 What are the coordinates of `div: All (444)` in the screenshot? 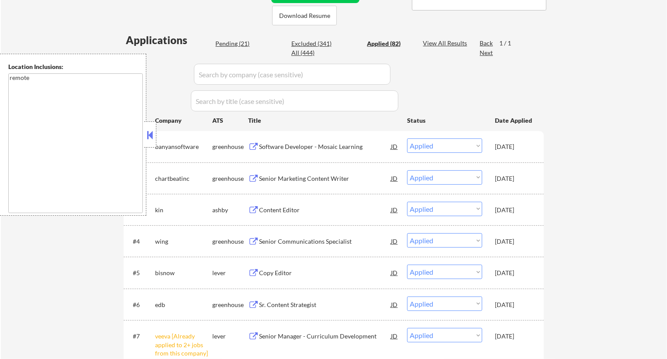 It's located at (313, 53).